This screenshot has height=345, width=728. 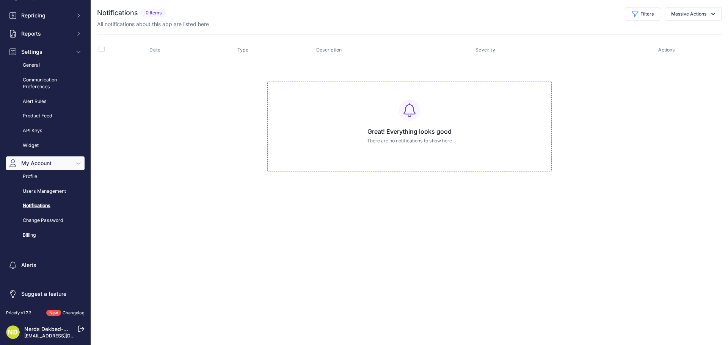 I want to click on h3: Great! Everything looks good, so click(x=409, y=132).